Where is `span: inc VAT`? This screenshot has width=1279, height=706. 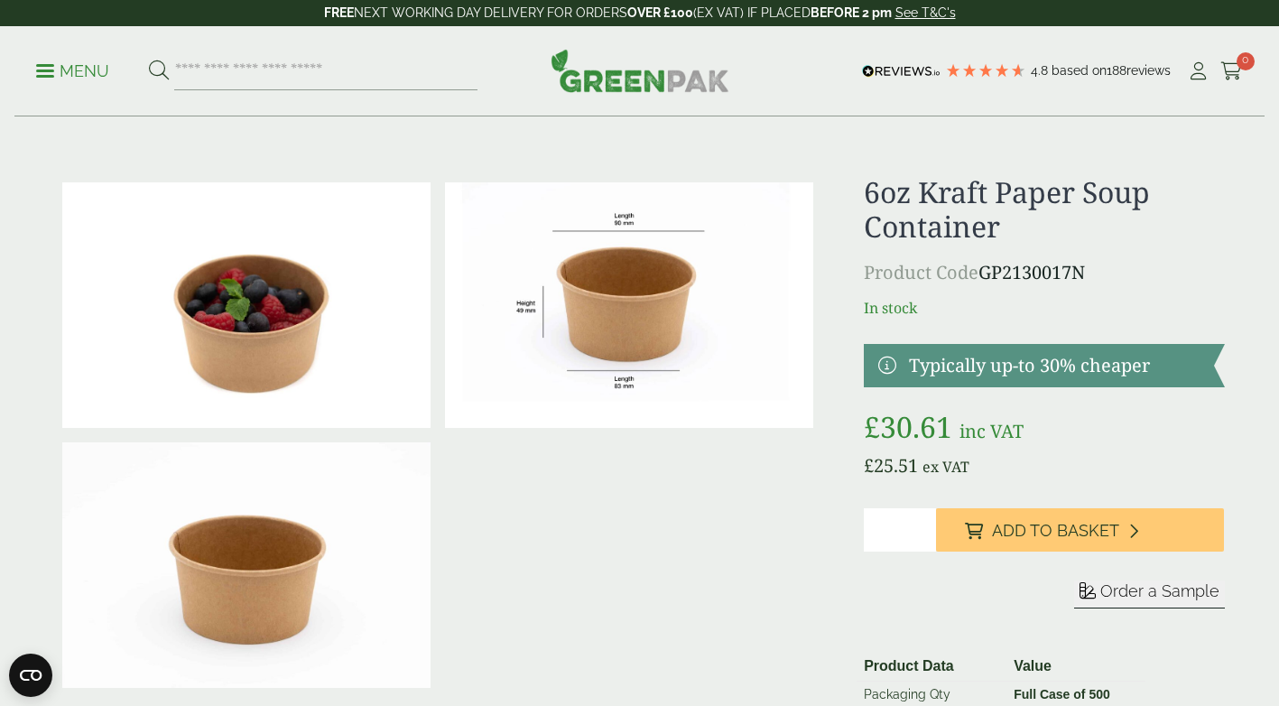
span: inc VAT is located at coordinates (991, 431).